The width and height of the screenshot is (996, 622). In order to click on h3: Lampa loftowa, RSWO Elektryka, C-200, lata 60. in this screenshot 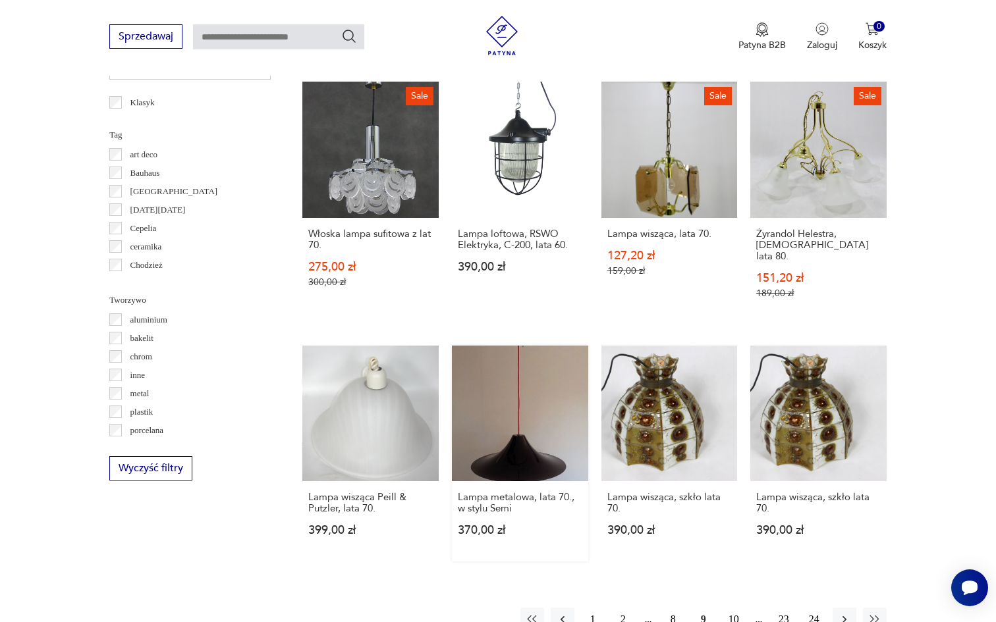, I will do `click(520, 240)`.